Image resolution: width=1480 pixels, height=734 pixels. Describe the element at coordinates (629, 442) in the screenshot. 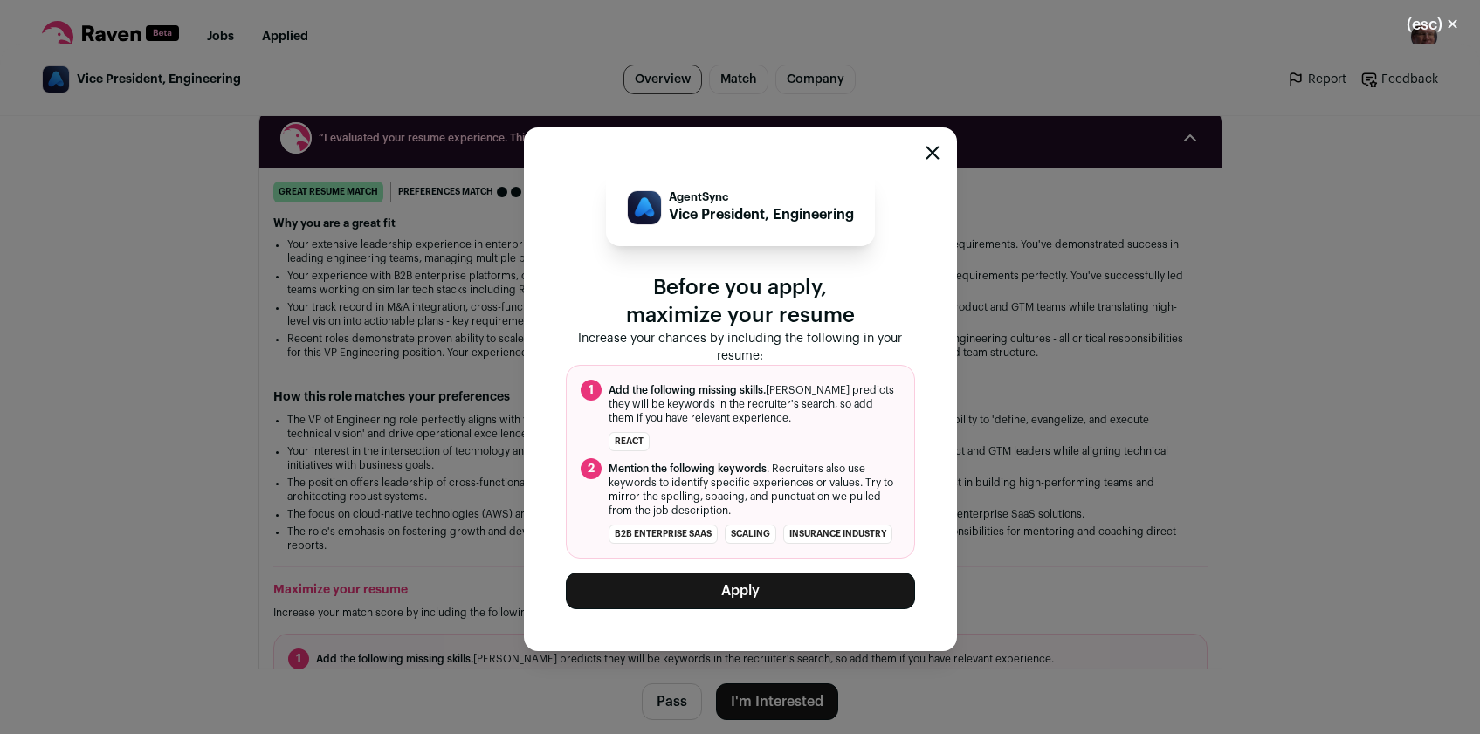

I see `li: React` at that location.